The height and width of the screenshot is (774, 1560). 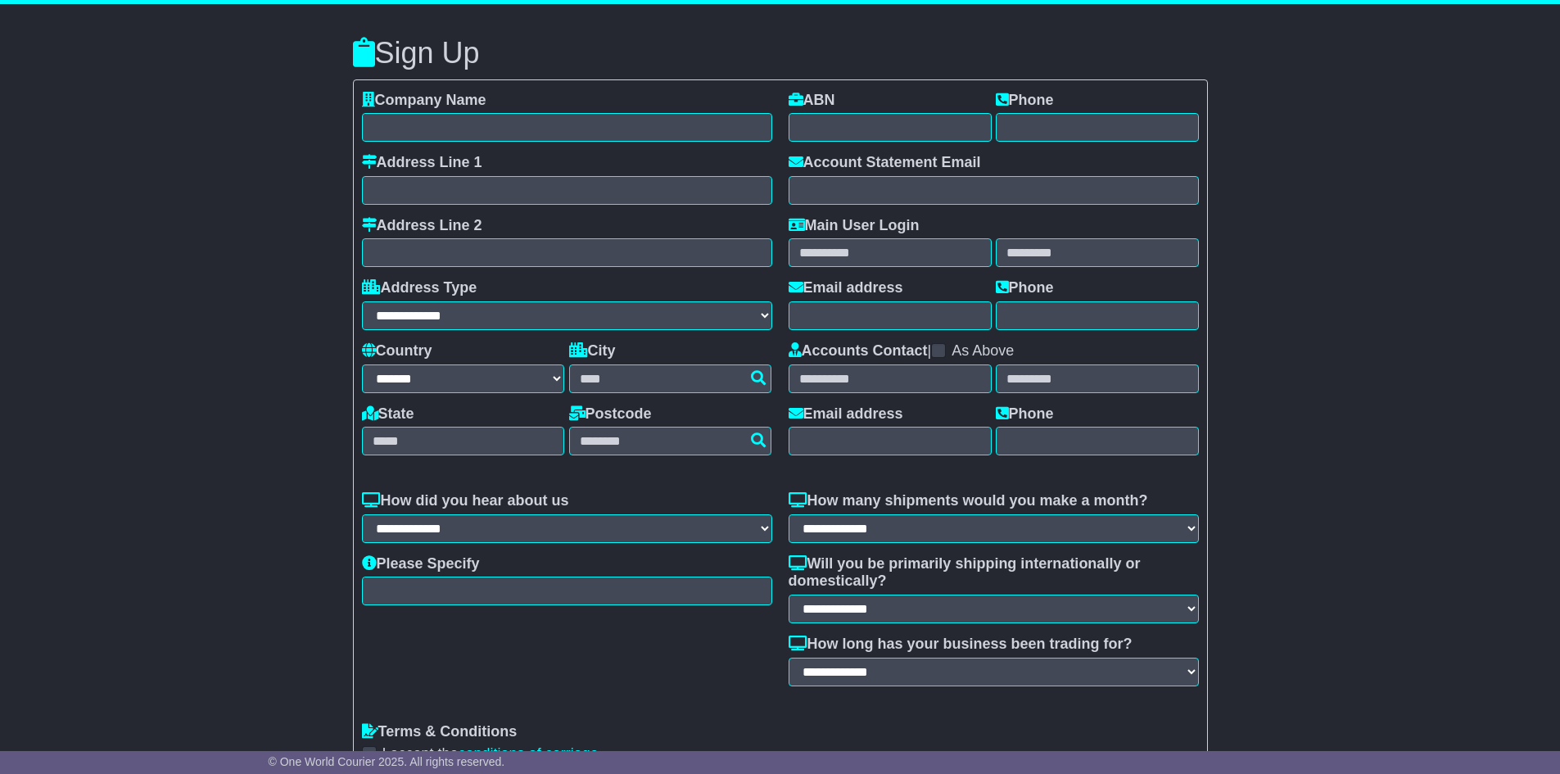 What do you see at coordinates (422, 163) in the screenshot?
I see `label: Address Line 1` at bounding box center [422, 163].